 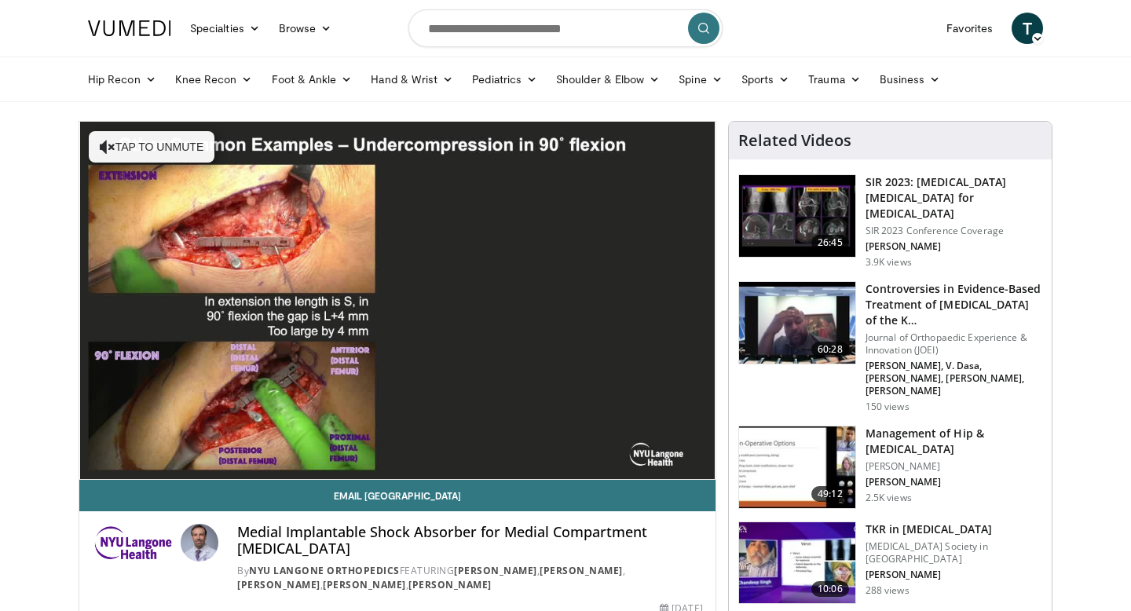 I want to click on a: Knee Recon, so click(x=214, y=79).